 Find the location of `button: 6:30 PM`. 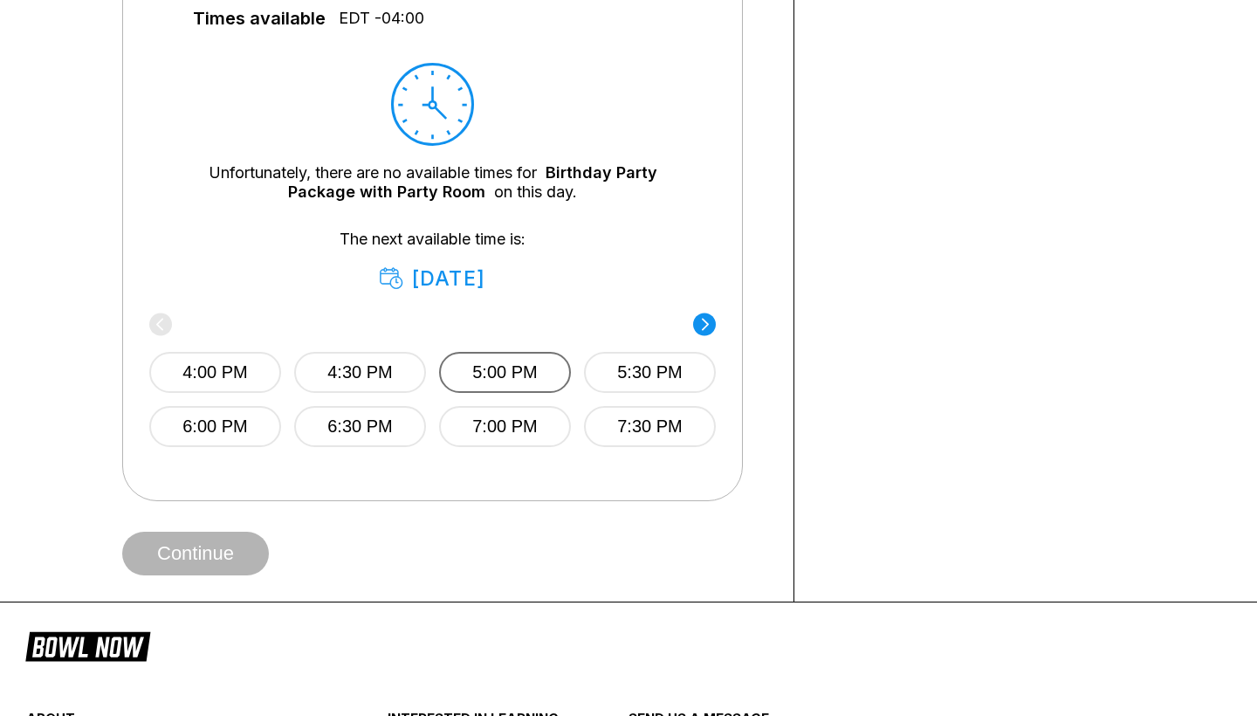

button: 6:30 PM is located at coordinates (360, 426).